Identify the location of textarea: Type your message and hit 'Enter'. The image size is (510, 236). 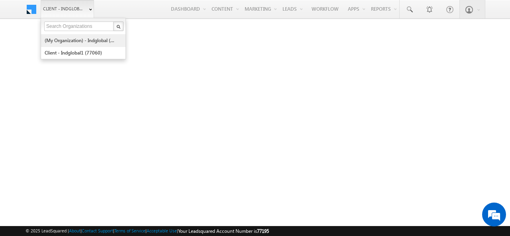
(78, 125).